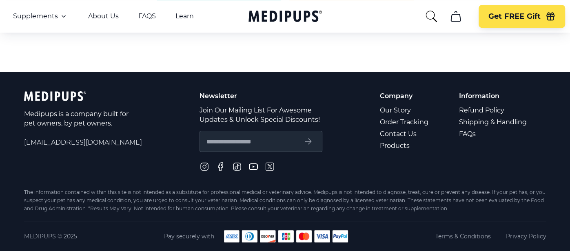  I want to click on p: Newsletter, so click(261, 96).